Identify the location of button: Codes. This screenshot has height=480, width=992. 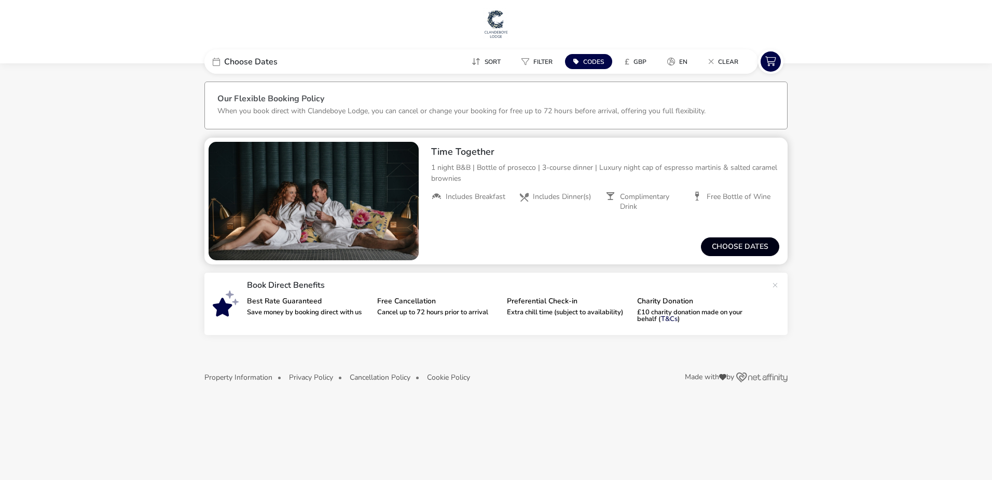
(589, 61).